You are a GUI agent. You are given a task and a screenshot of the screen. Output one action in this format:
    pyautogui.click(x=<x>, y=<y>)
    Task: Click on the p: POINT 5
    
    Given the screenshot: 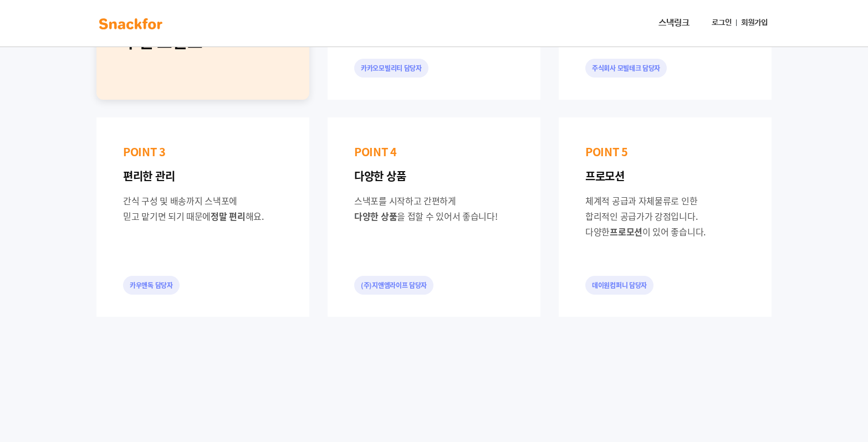 What is the action you would take?
    pyautogui.click(x=665, y=152)
    